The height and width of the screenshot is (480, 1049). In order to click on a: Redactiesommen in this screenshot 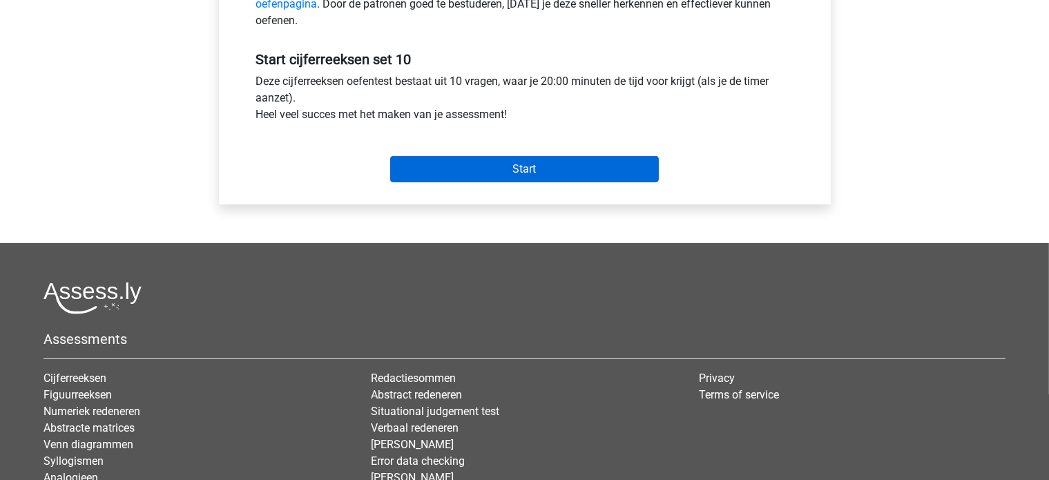, I will do `click(413, 378)`.